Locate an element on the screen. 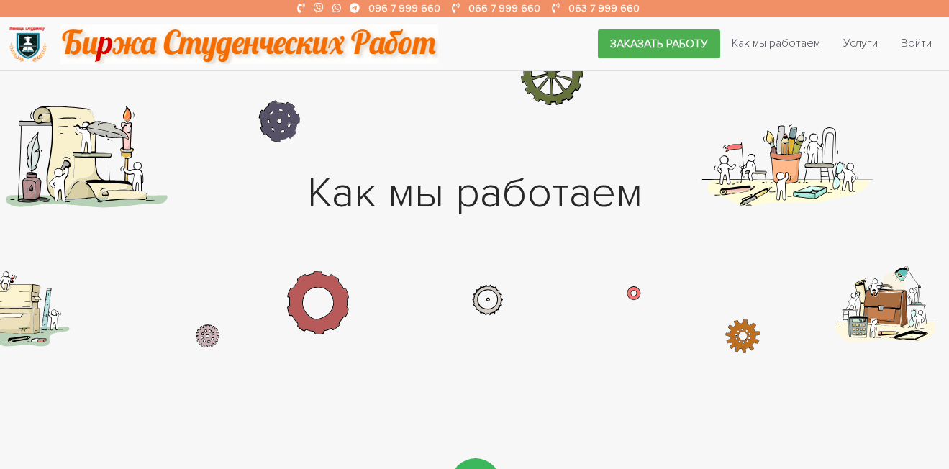 This screenshot has width=949, height=469. a: 063 7 999 660 is located at coordinates (603, 8).